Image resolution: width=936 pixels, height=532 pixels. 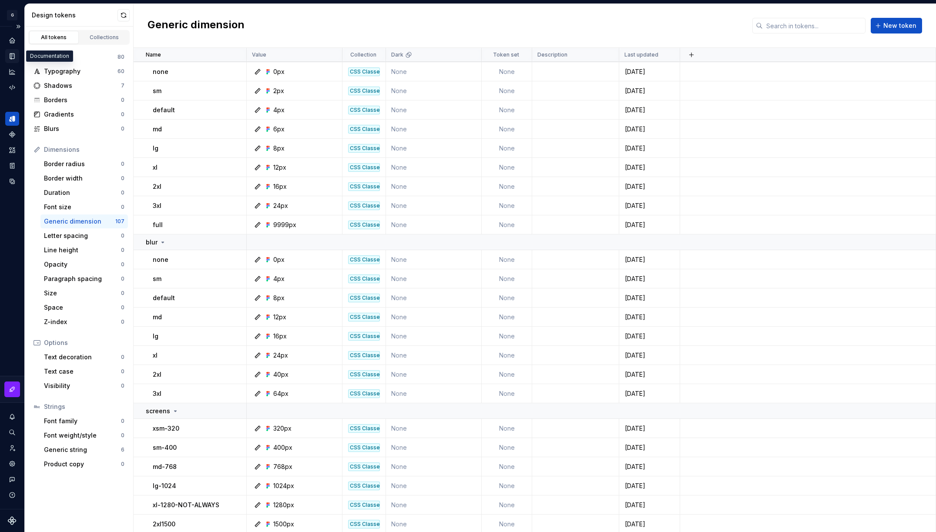 I want to click on p: default, so click(x=164, y=110).